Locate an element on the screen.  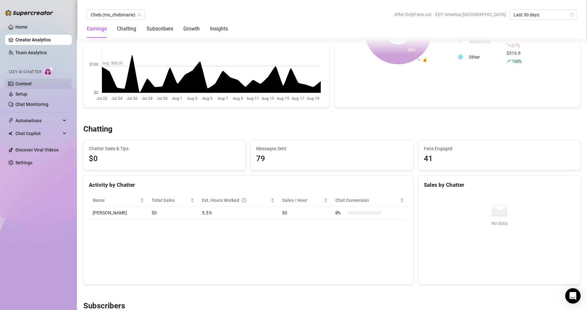
div: No data is located at coordinates (500, 223).